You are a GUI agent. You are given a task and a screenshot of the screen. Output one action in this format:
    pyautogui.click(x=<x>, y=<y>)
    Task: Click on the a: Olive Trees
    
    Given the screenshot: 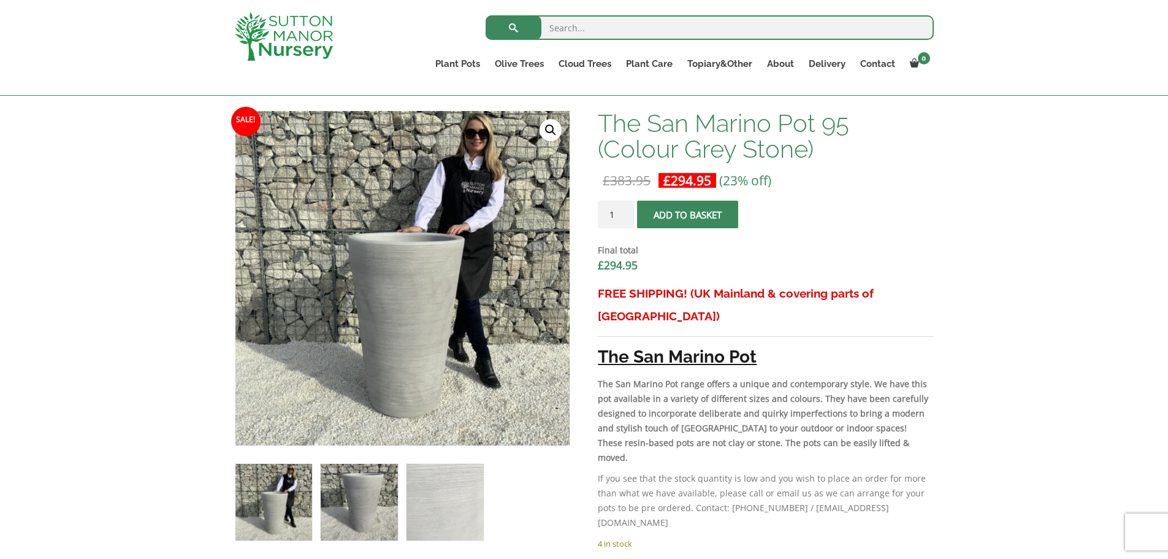 What is the action you would take?
    pyautogui.click(x=519, y=64)
    